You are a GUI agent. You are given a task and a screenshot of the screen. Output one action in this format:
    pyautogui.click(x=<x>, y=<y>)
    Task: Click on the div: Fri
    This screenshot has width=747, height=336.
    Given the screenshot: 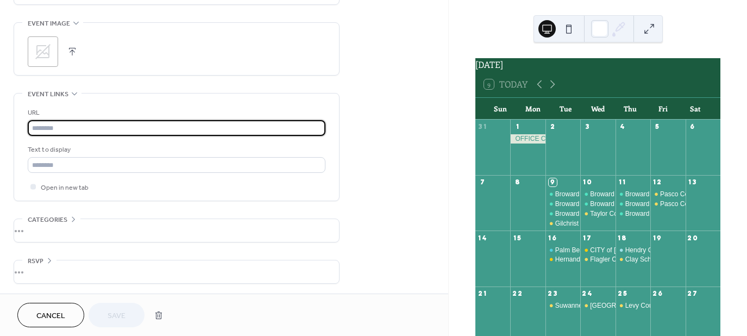 What is the action you would take?
    pyautogui.click(x=663, y=109)
    